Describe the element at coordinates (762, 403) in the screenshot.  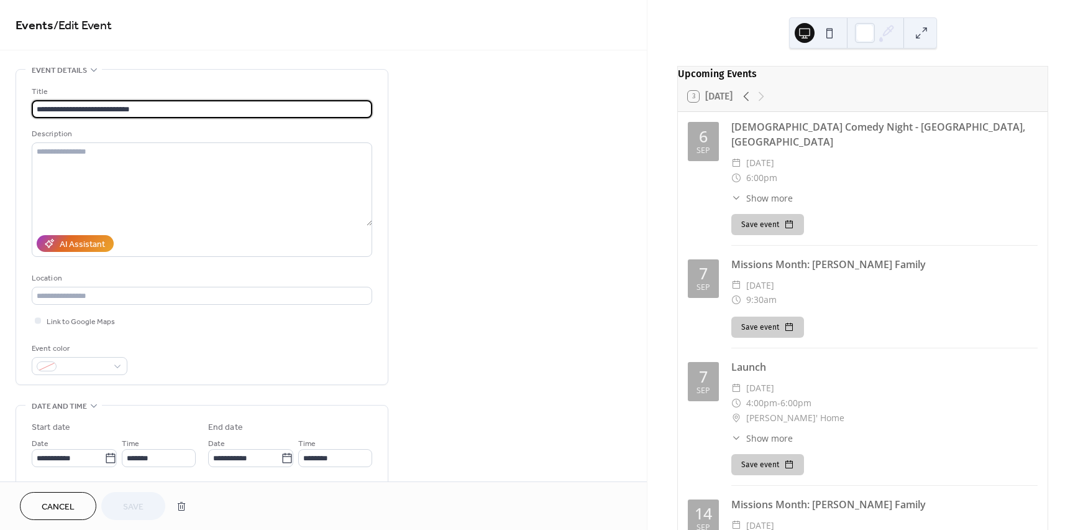
I see `span: 4:00pm` at that location.